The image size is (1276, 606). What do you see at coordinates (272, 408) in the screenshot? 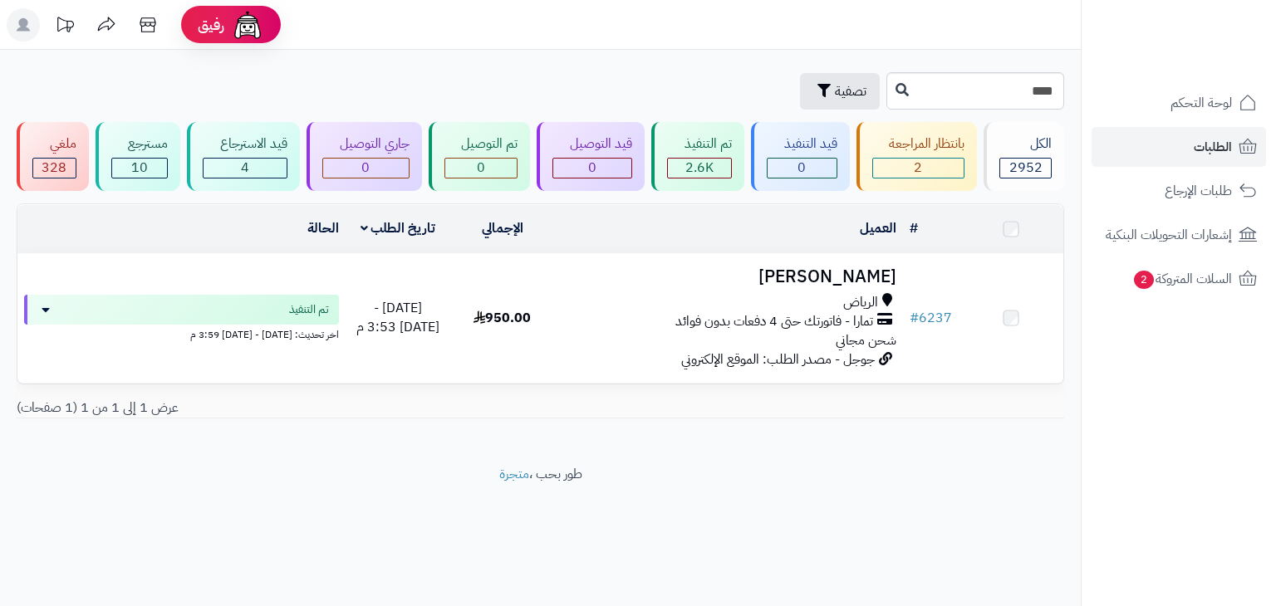
I see `div: عرض 1 إلى 1 من 1 (1 صفحات)` at bounding box center [272, 408].